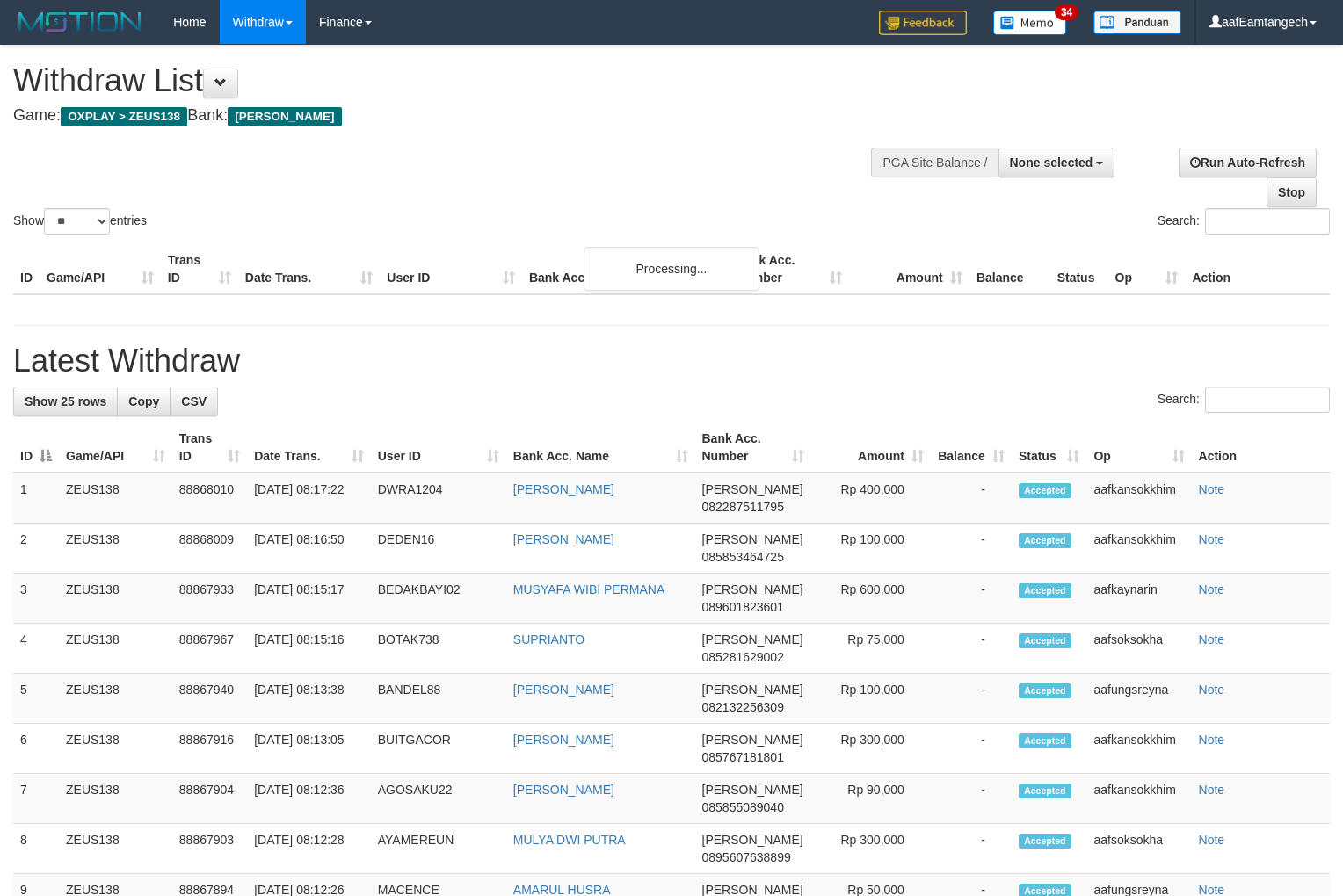 The image size is (1343, 896). What do you see at coordinates (80, 222) in the screenshot?
I see `label: Show entries` at bounding box center [80, 222].